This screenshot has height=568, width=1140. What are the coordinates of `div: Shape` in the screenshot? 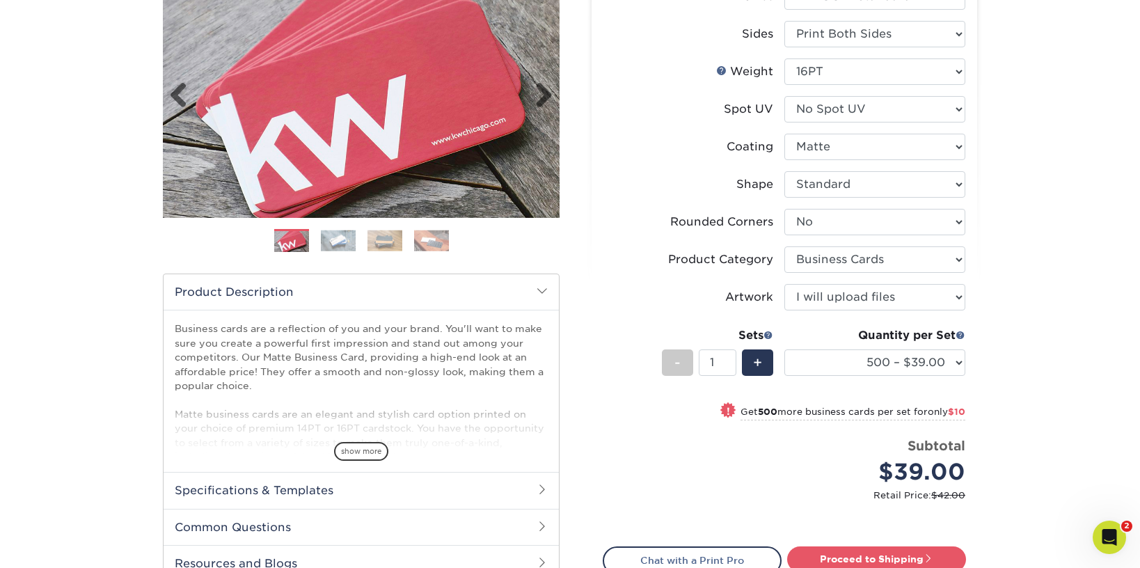 It's located at (755, 184).